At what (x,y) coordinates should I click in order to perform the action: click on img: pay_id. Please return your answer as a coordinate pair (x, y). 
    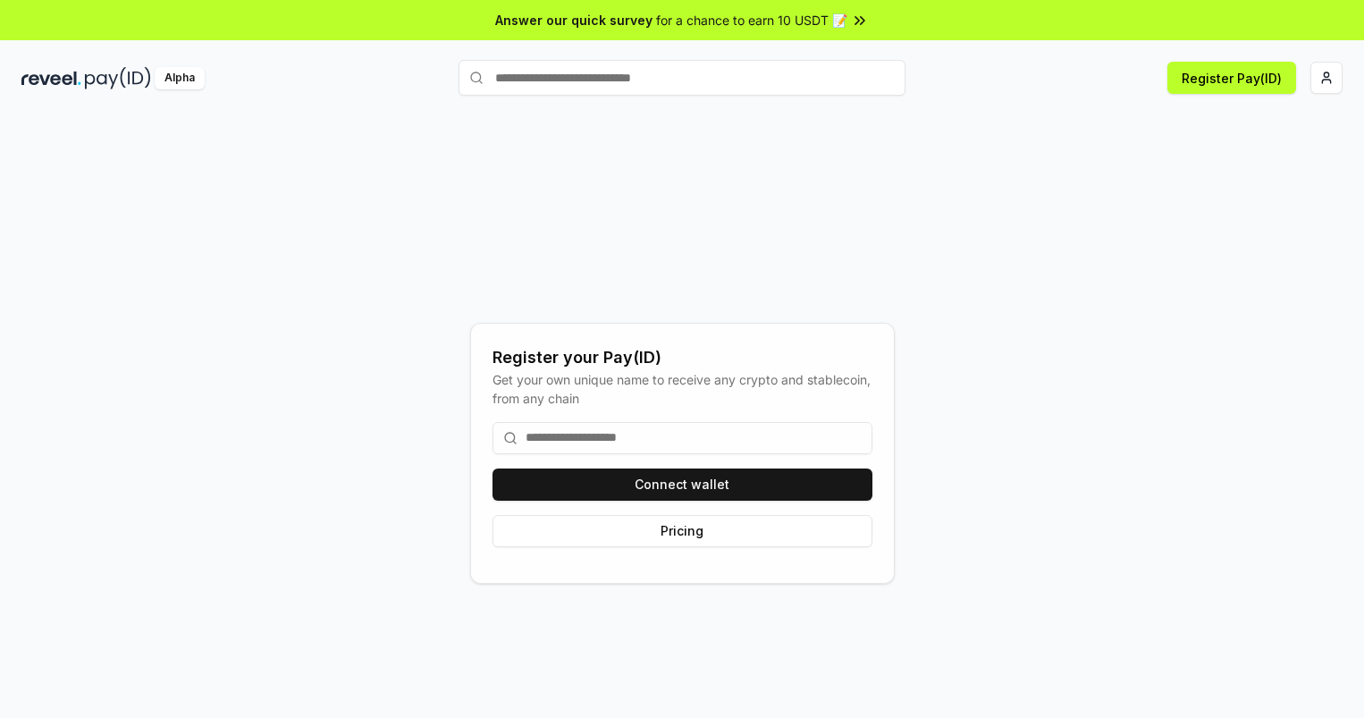
    Looking at the image, I should click on (118, 78).